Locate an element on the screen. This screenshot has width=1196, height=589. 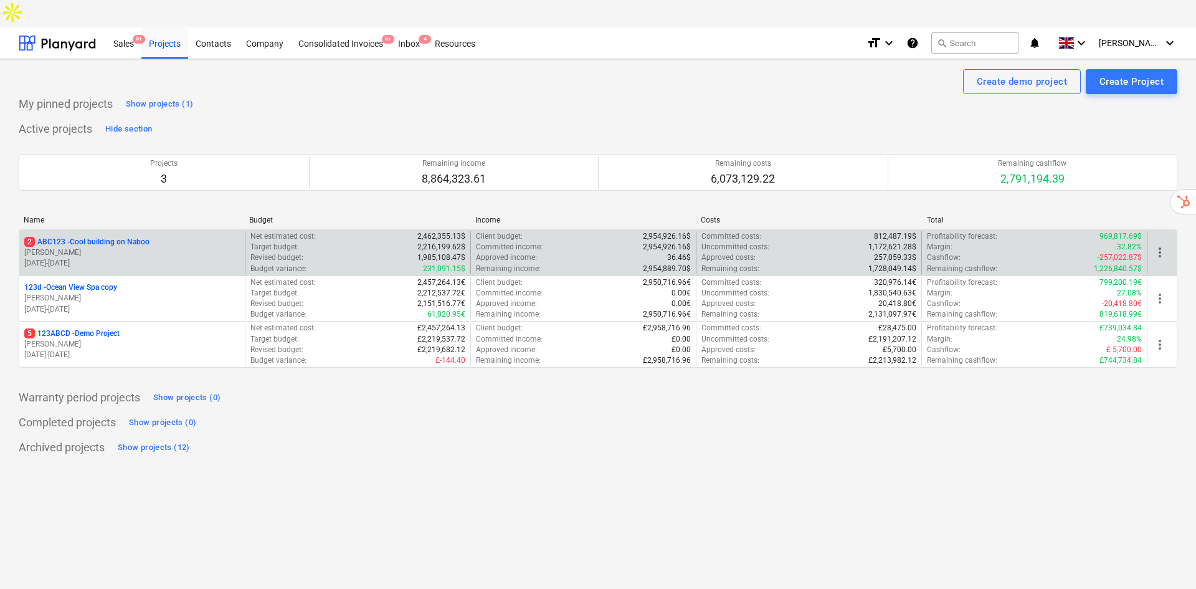
p: Remaining cashflow : is located at coordinates (962, 314).